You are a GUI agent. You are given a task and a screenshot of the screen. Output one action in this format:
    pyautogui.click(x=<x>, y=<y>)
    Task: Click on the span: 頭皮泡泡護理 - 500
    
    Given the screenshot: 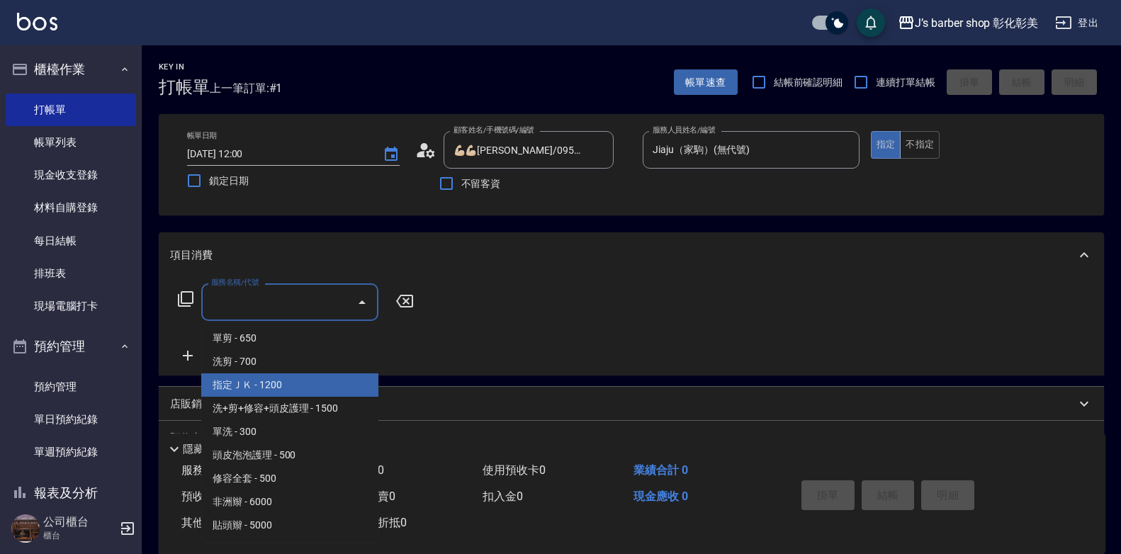 What is the action you would take?
    pyautogui.click(x=290, y=455)
    